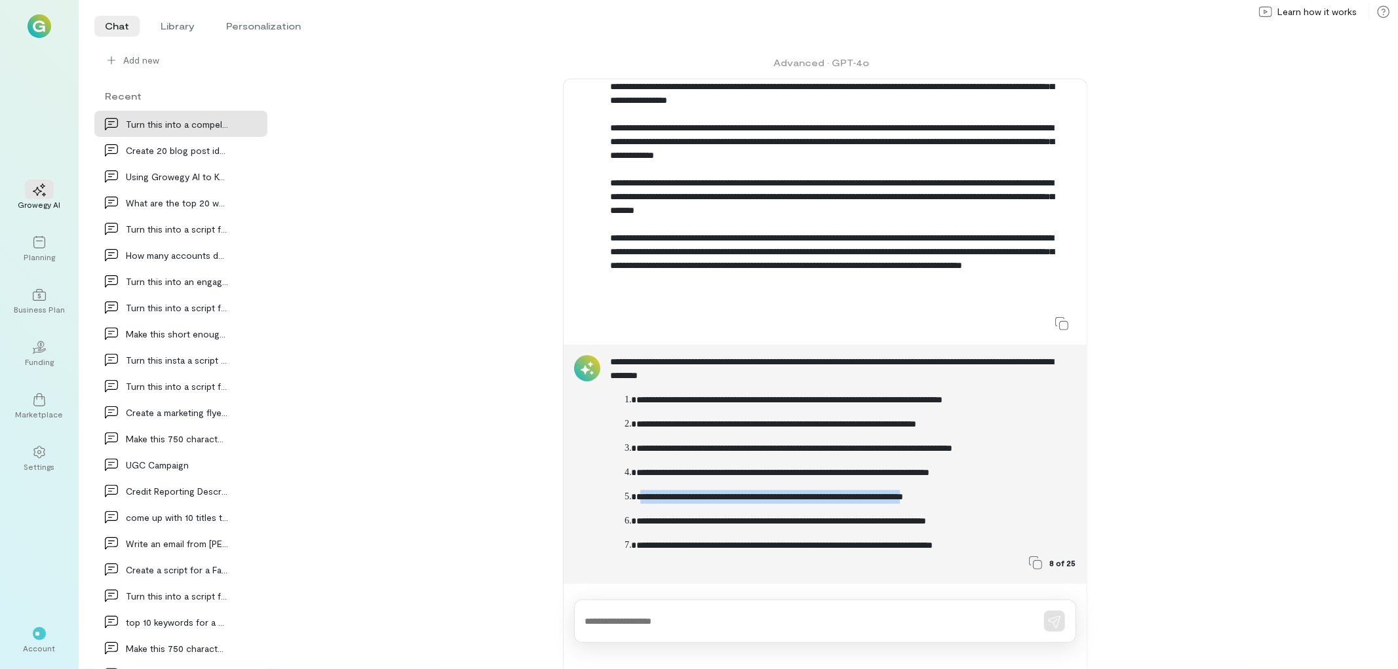 This screenshot has width=1398, height=669. I want to click on div: Business Plan, so click(39, 309).